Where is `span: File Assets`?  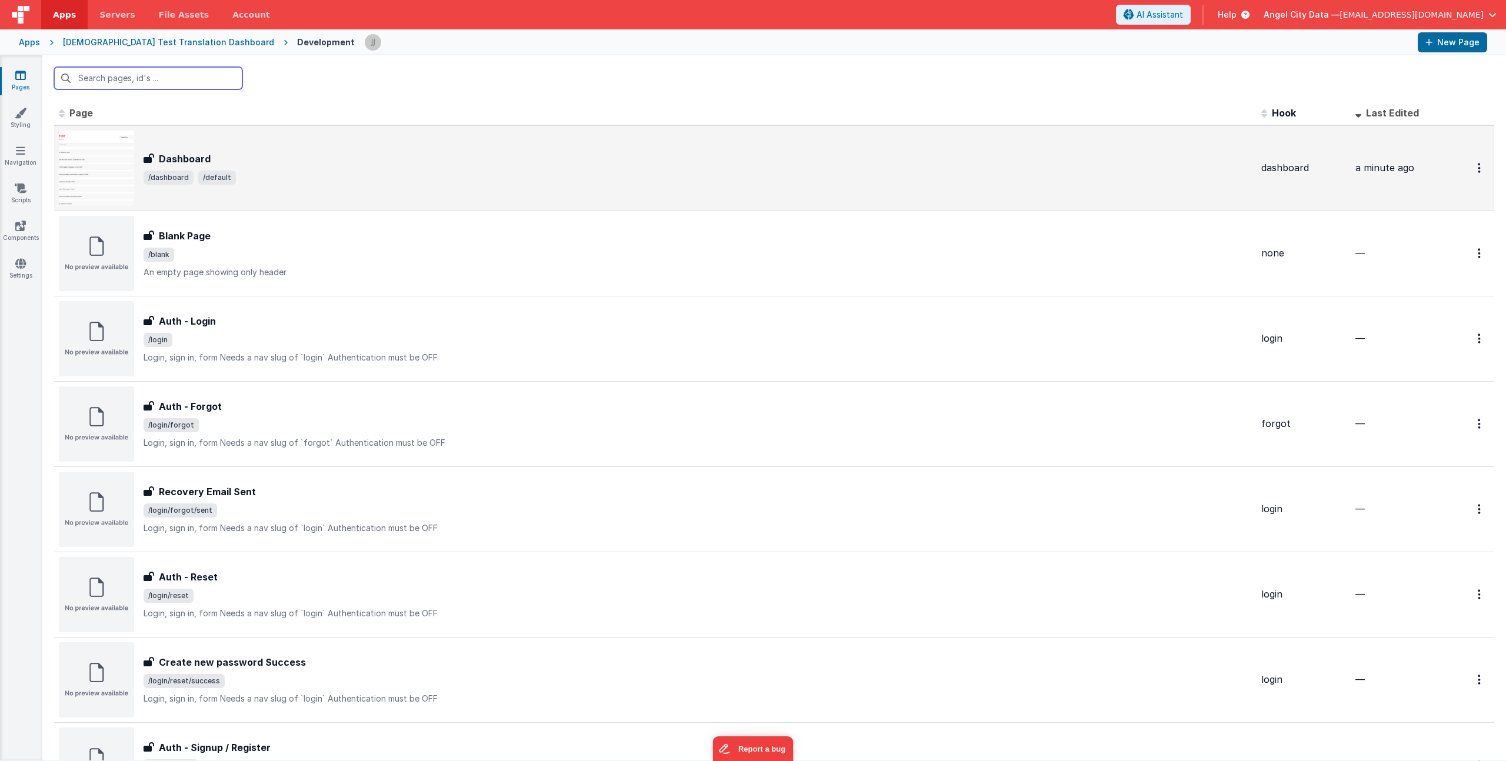 span: File Assets is located at coordinates (184, 15).